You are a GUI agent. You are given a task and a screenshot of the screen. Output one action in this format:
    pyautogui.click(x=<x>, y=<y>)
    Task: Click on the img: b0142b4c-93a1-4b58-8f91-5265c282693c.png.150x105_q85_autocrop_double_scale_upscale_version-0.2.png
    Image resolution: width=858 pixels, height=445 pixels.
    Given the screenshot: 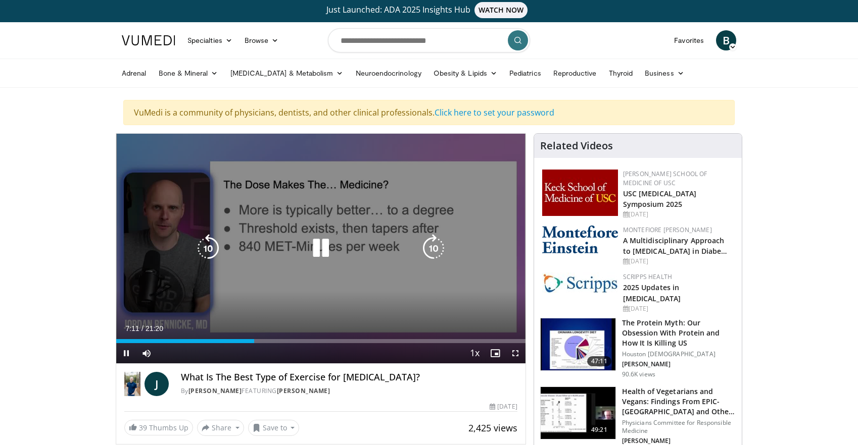 What is the action you would take?
    pyautogui.click(x=580, y=239)
    